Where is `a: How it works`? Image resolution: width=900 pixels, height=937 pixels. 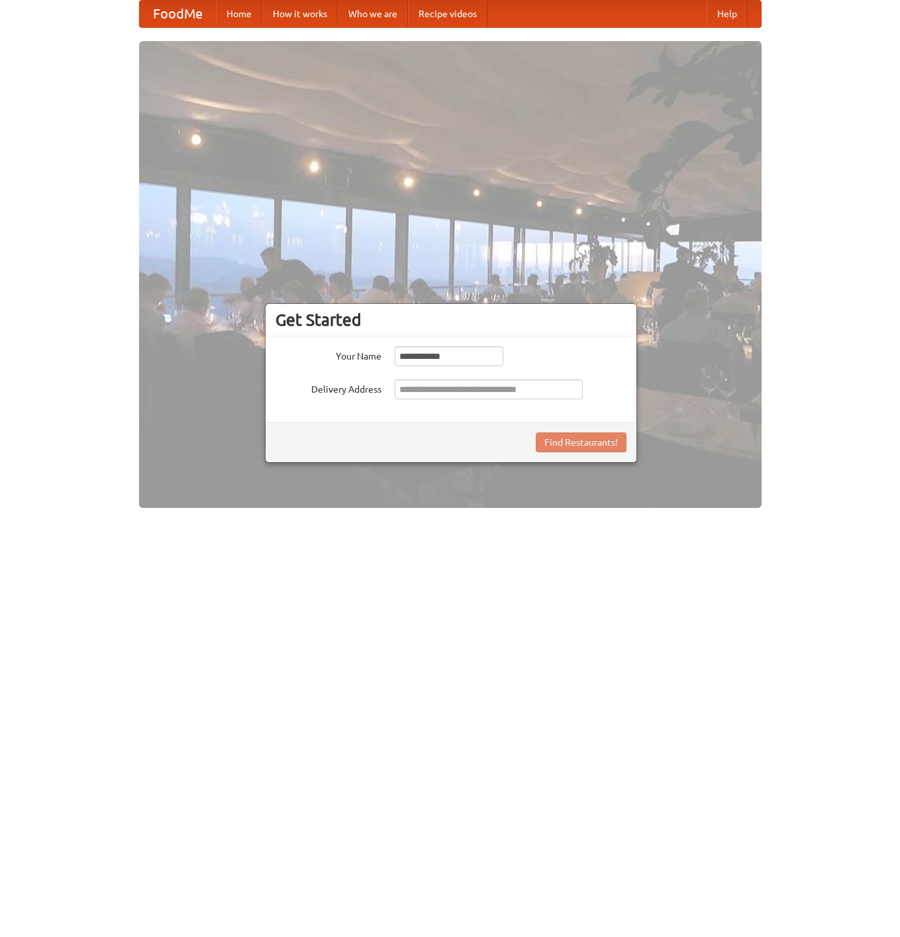
a: How it works is located at coordinates (300, 14).